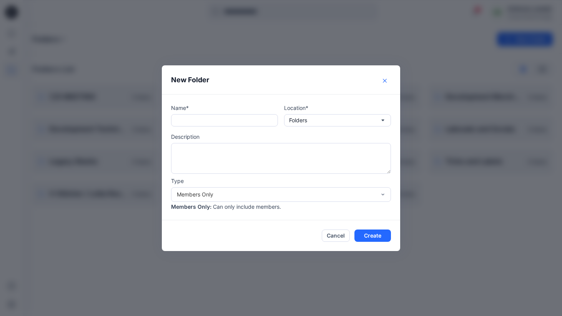 Image resolution: width=562 pixels, height=316 pixels. Describe the element at coordinates (336, 236) in the screenshot. I see `button: Cancel` at that location.